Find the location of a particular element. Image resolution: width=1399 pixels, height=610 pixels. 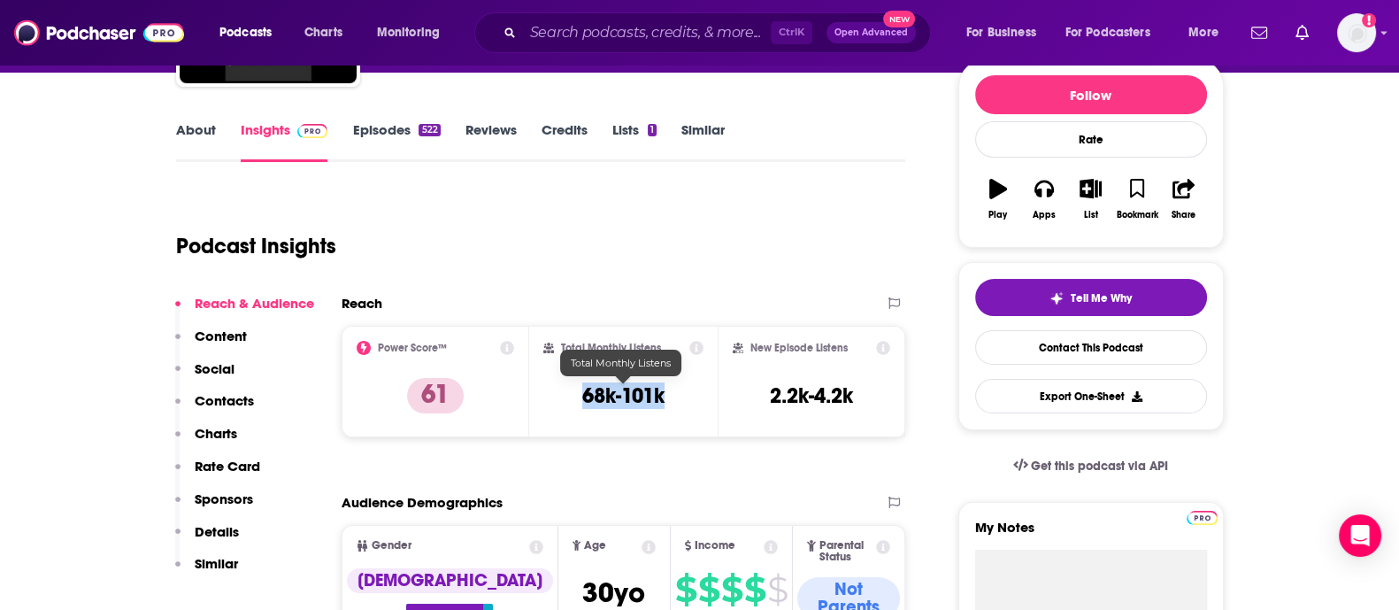

p: 61 is located at coordinates (435, 395).